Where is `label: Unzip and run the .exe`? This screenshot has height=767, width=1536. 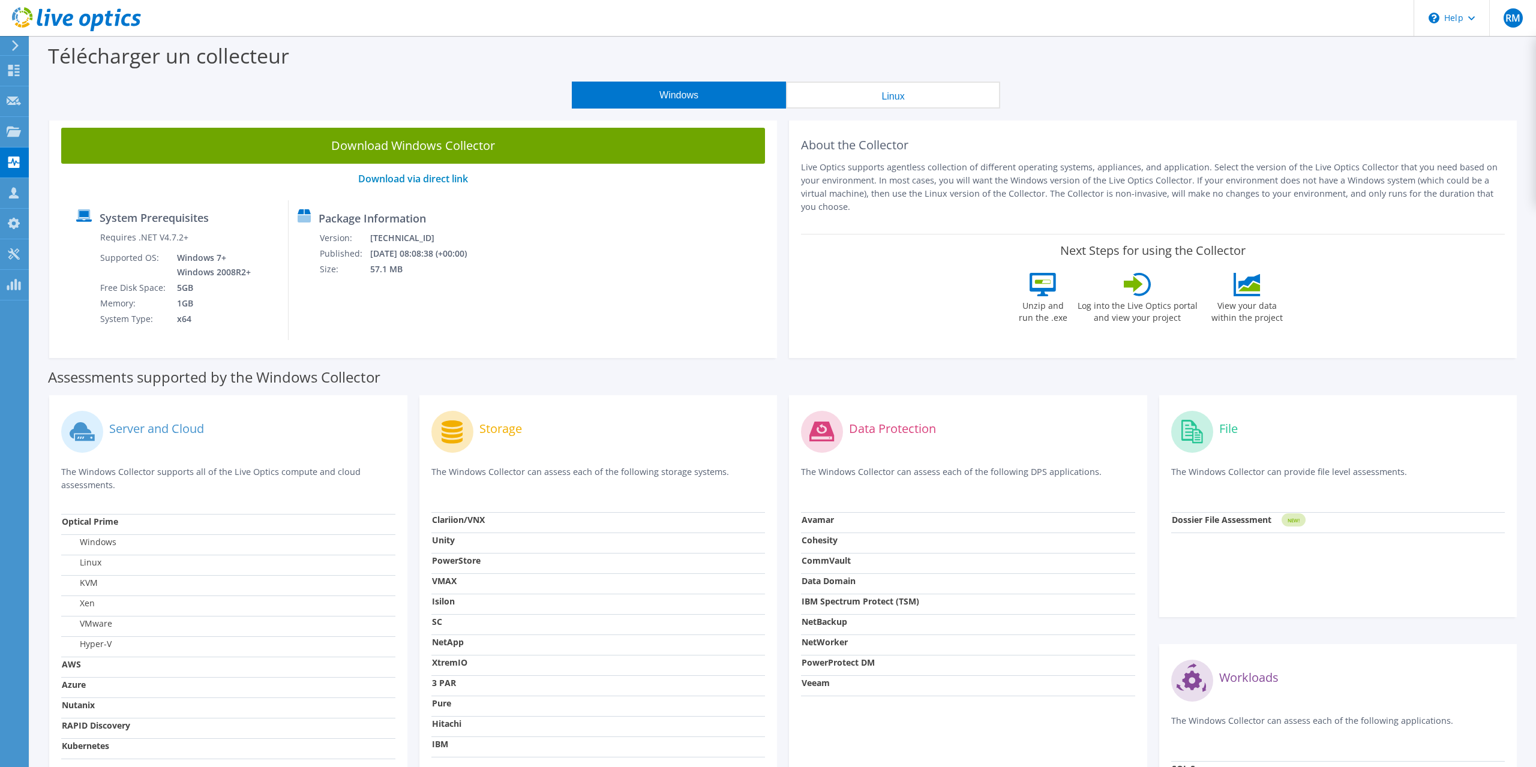
label: Unzip and run the .exe is located at coordinates (1044, 310).